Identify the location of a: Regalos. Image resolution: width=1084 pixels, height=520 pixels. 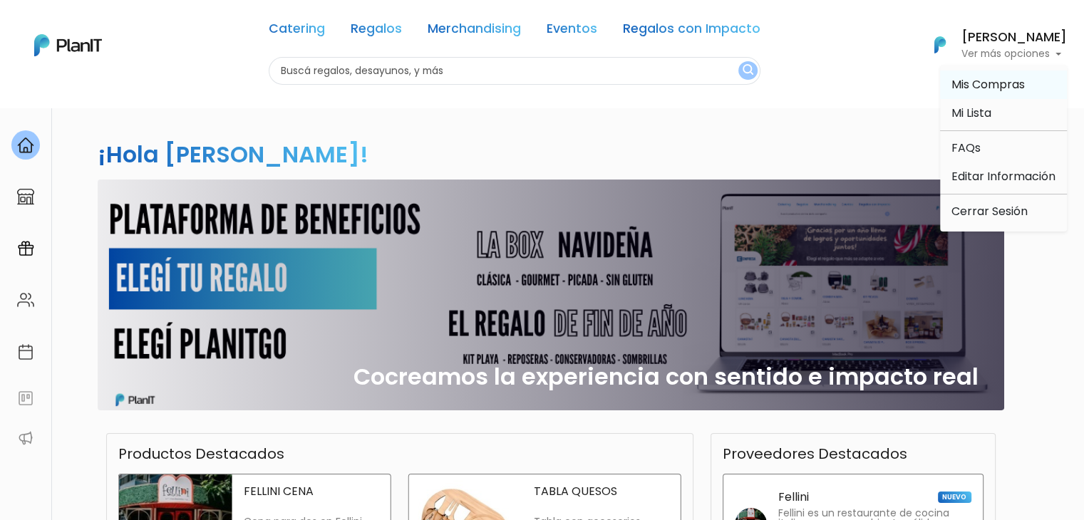
(376, 31).